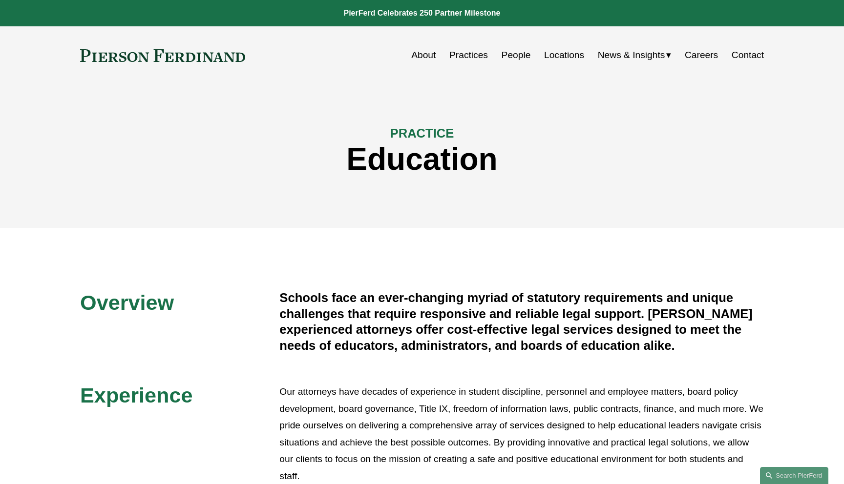  Describe the element at coordinates (521, 322) in the screenshot. I see `h4: Schools face an ever-changing myriad of statutory requirements and unique challenges that require...` at that location.